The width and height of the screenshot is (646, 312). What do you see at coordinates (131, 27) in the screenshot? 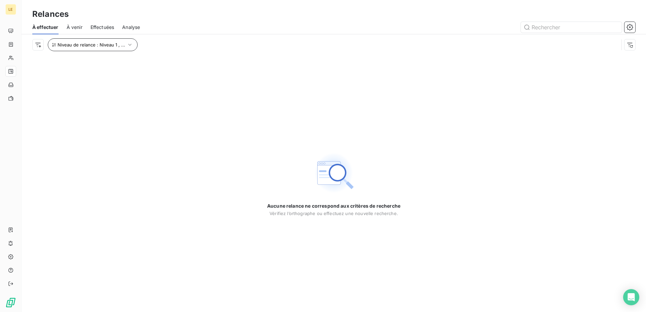
I see `span: Analyse` at bounding box center [131, 27].